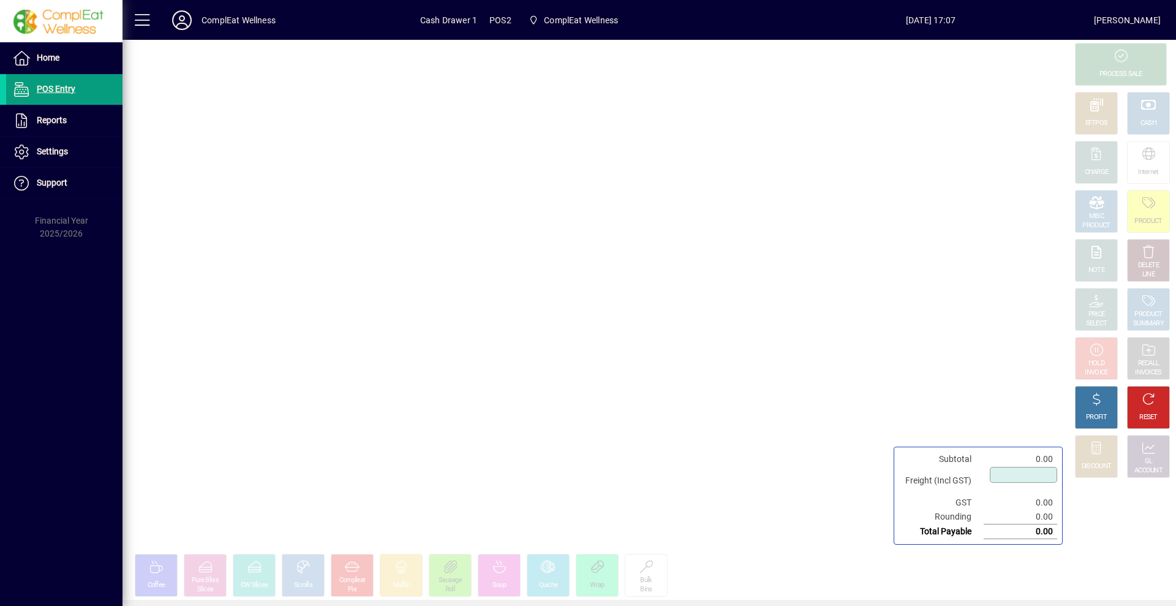  What do you see at coordinates (205, 580) in the screenshot?
I see `div: Pure Bliss` at bounding box center [205, 580].